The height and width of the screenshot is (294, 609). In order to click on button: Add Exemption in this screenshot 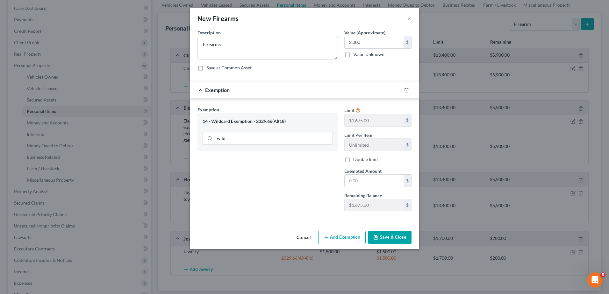, I will do `click(342, 238)`.